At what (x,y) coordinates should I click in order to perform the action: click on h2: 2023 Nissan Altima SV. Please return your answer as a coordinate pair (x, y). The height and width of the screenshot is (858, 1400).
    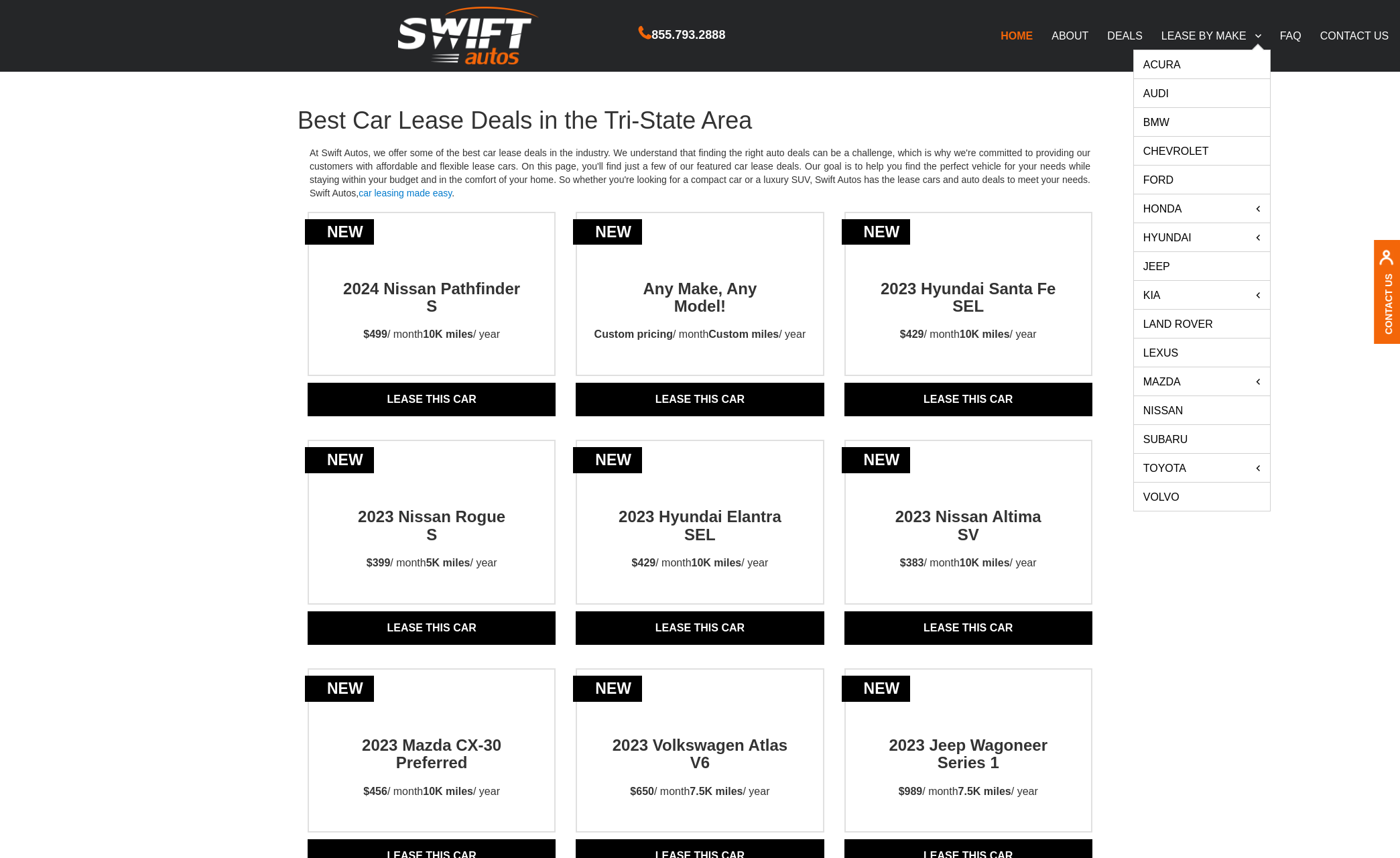
    Looking at the image, I should click on (969, 514).